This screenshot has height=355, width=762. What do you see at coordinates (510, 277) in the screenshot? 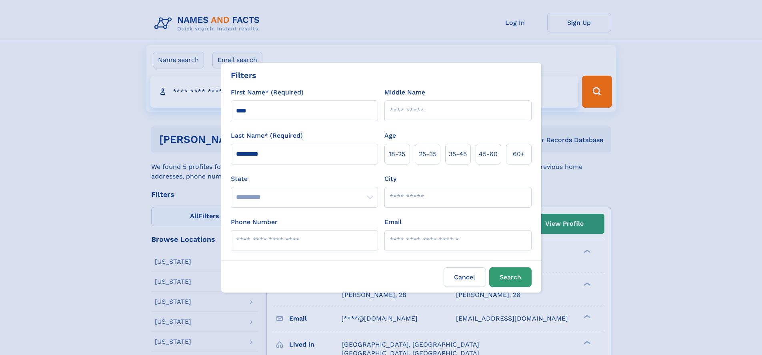
I see `button: Search` at bounding box center [510, 277].